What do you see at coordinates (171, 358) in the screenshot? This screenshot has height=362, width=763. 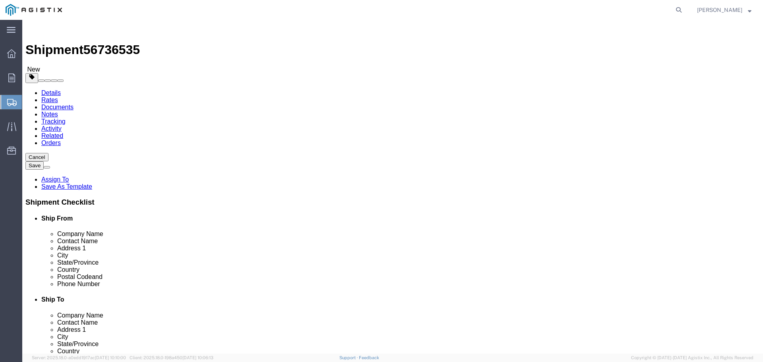 I see `span: Client: 2025.18.0-198a450` at bounding box center [171, 358].